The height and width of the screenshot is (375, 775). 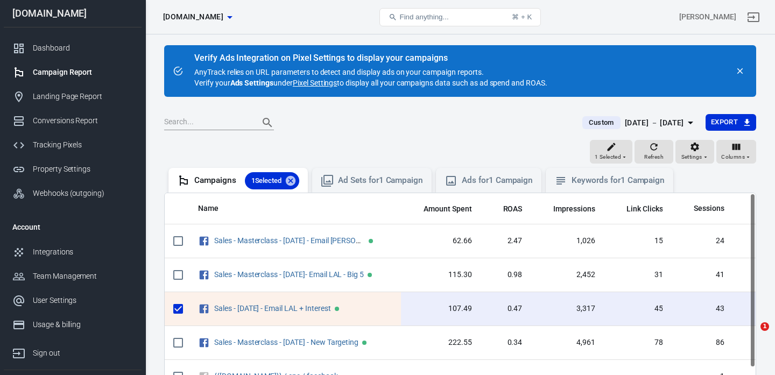 I want to click on div: ⌘ + K, so click(x=521, y=17).